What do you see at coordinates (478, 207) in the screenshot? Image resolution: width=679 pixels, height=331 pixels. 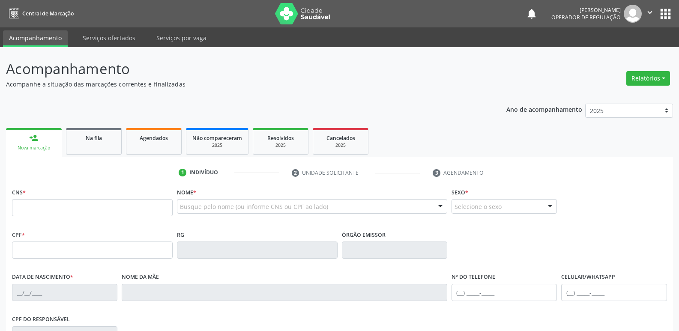 I see `span: Selecione o sexo` at bounding box center [478, 207].